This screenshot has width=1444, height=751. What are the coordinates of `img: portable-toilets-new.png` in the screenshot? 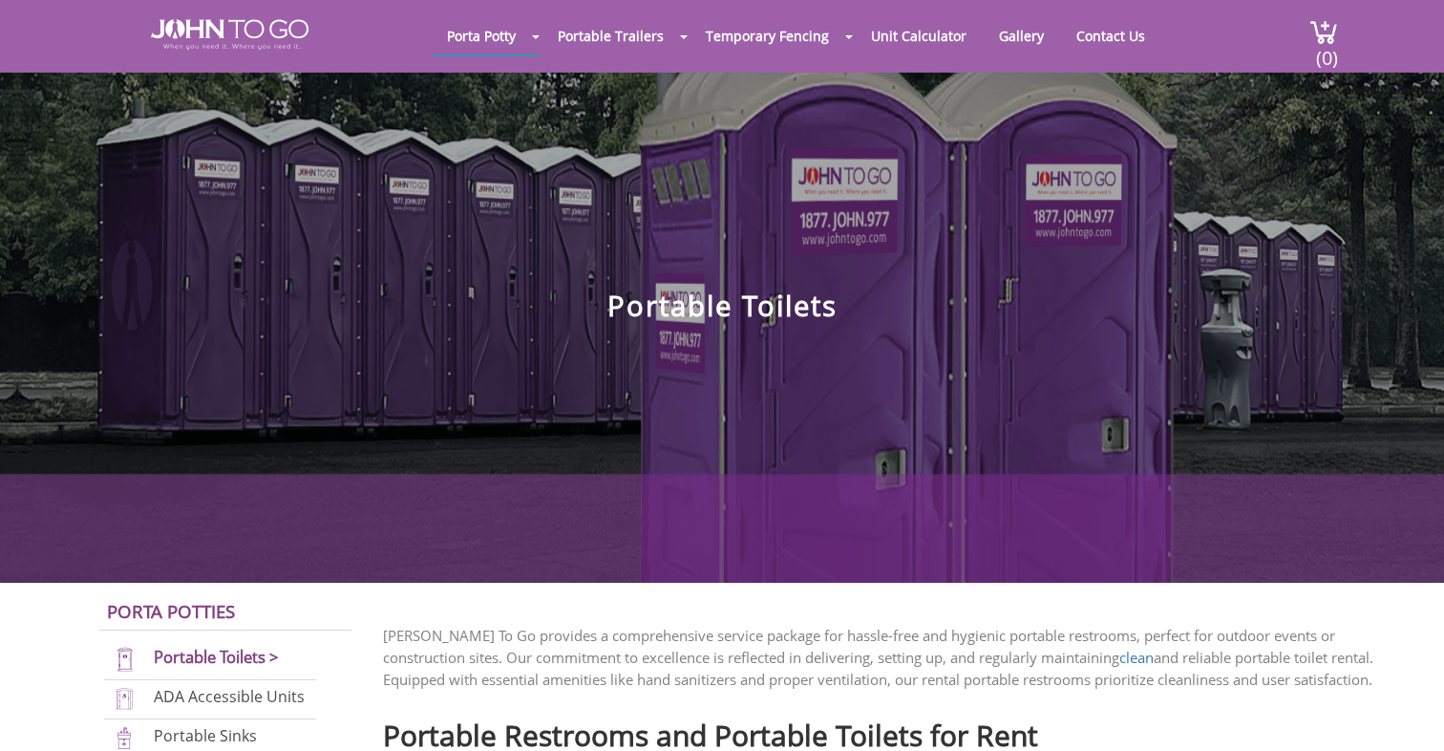 It's located at (124, 659).